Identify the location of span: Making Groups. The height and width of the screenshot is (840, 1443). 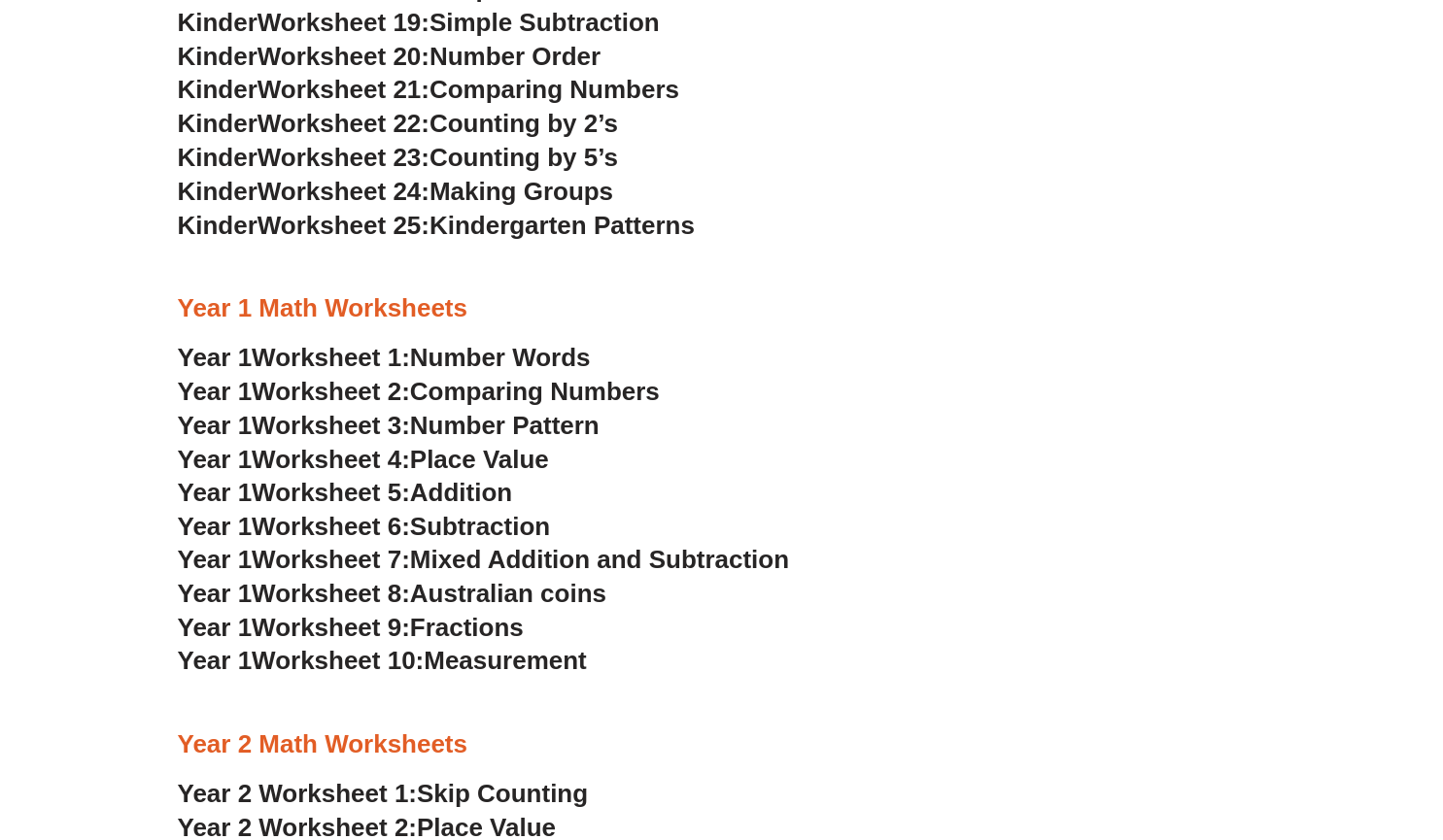
(521, 192).